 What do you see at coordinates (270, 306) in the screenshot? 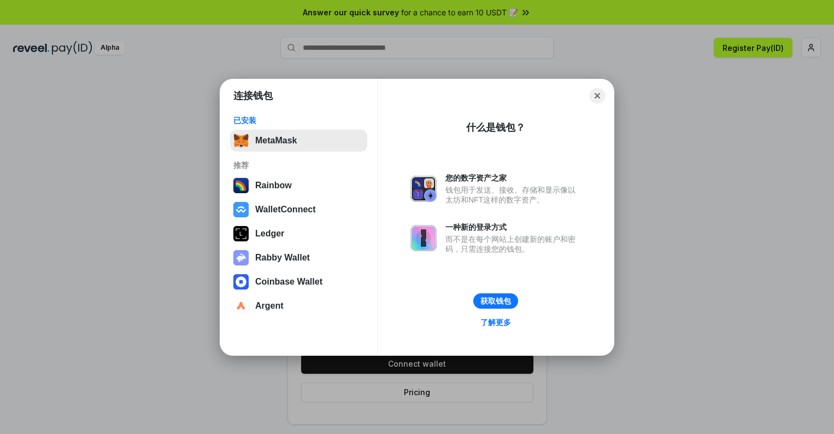
I see `div: Argent` at bounding box center [270, 306].